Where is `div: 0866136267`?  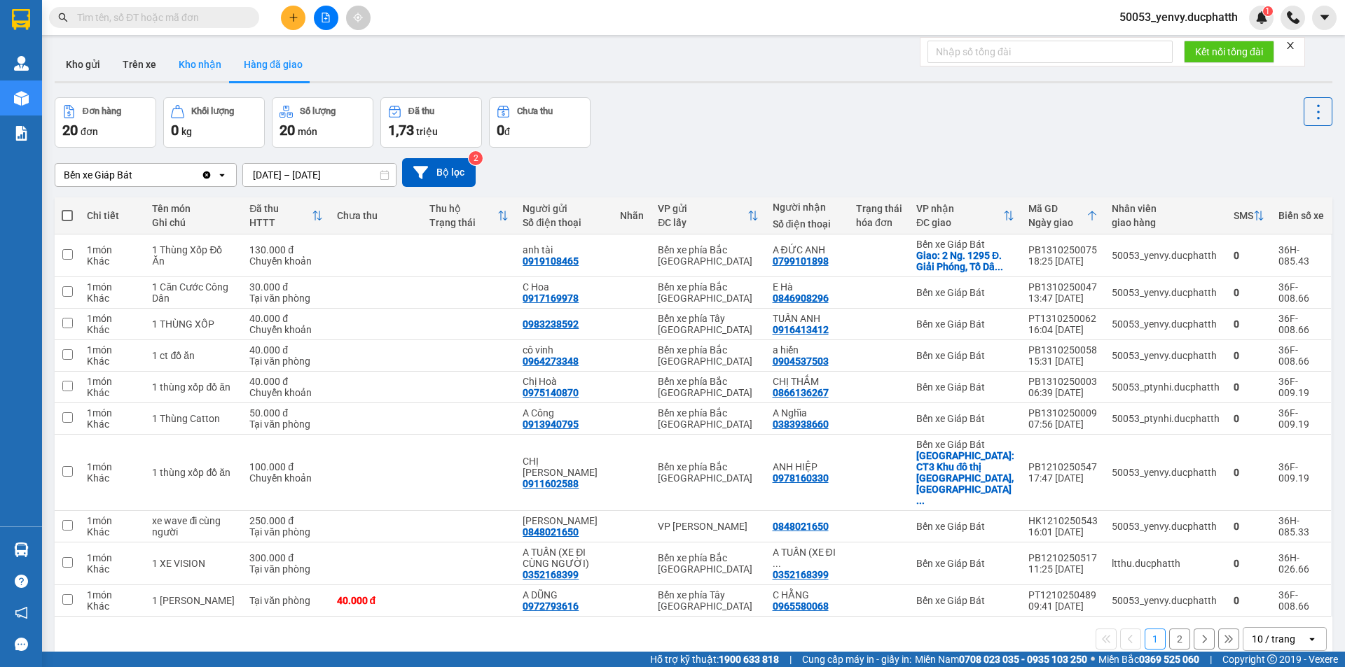 div: 0866136267 is located at coordinates (801, 393).